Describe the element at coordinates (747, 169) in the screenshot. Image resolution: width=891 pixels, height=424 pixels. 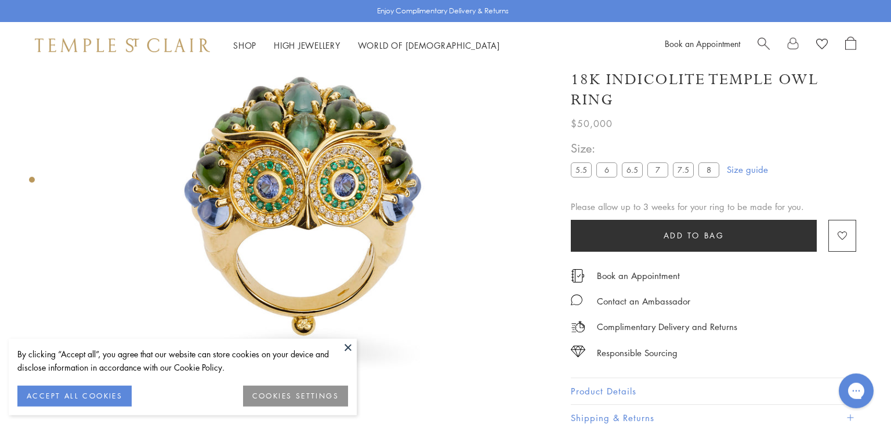
I see `a: Size guide` at that location.